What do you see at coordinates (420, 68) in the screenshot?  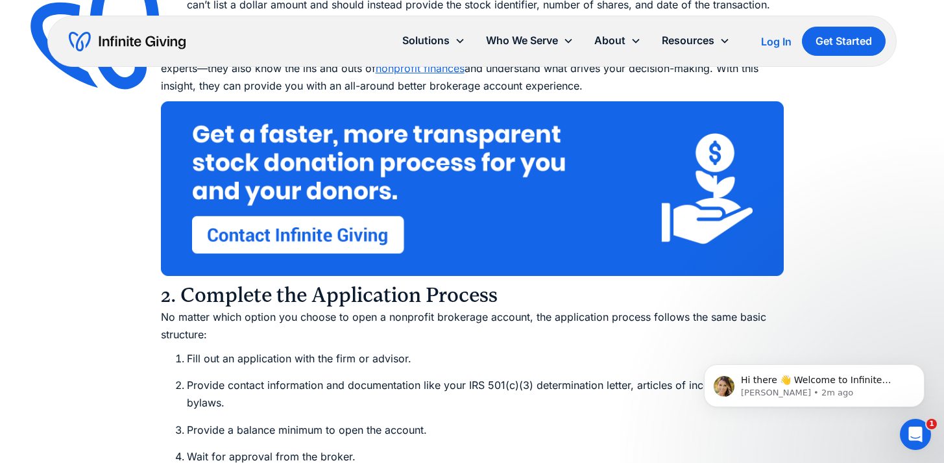 I see `a: nonprofit finances` at bounding box center [420, 68].